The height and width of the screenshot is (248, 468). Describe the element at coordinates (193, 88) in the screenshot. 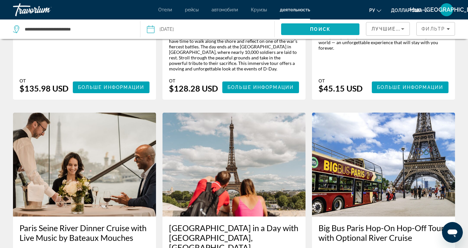

I see `div: $128.28 USD` at that location.